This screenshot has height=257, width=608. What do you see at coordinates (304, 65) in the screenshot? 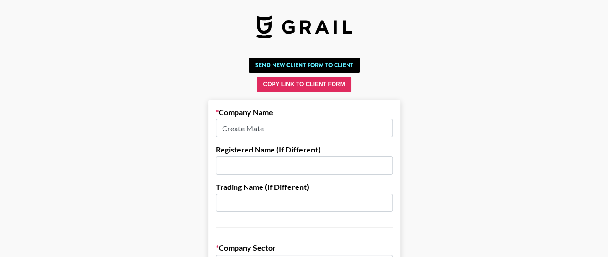
I see `button: Send New Client Form to Client` at bounding box center [304, 65].